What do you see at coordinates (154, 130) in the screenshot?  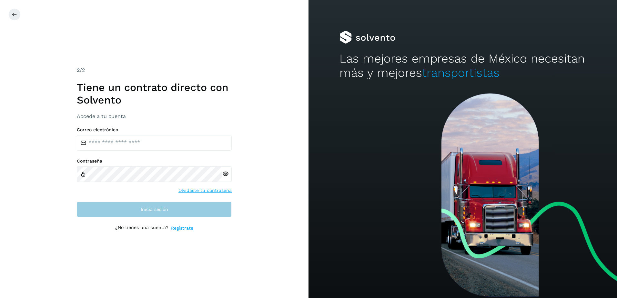 I see `label: Correo electrónico` at bounding box center [154, 130].